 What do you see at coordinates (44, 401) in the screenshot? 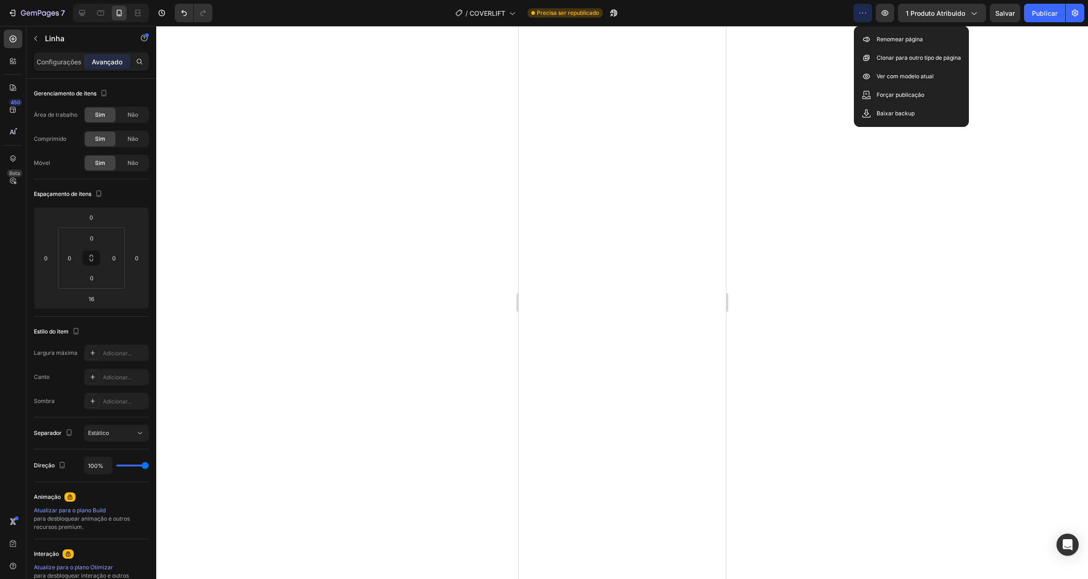
I see `font: Sombra` at bounding box center [44, 401].